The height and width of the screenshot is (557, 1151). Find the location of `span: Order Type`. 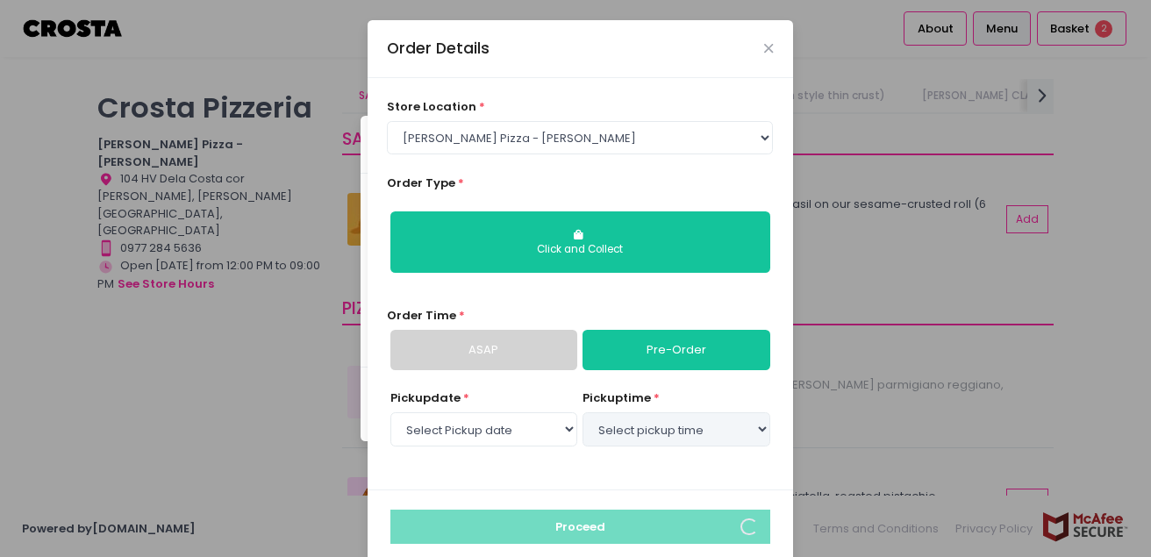

span: Order Type is located at coordinates (421, 183).